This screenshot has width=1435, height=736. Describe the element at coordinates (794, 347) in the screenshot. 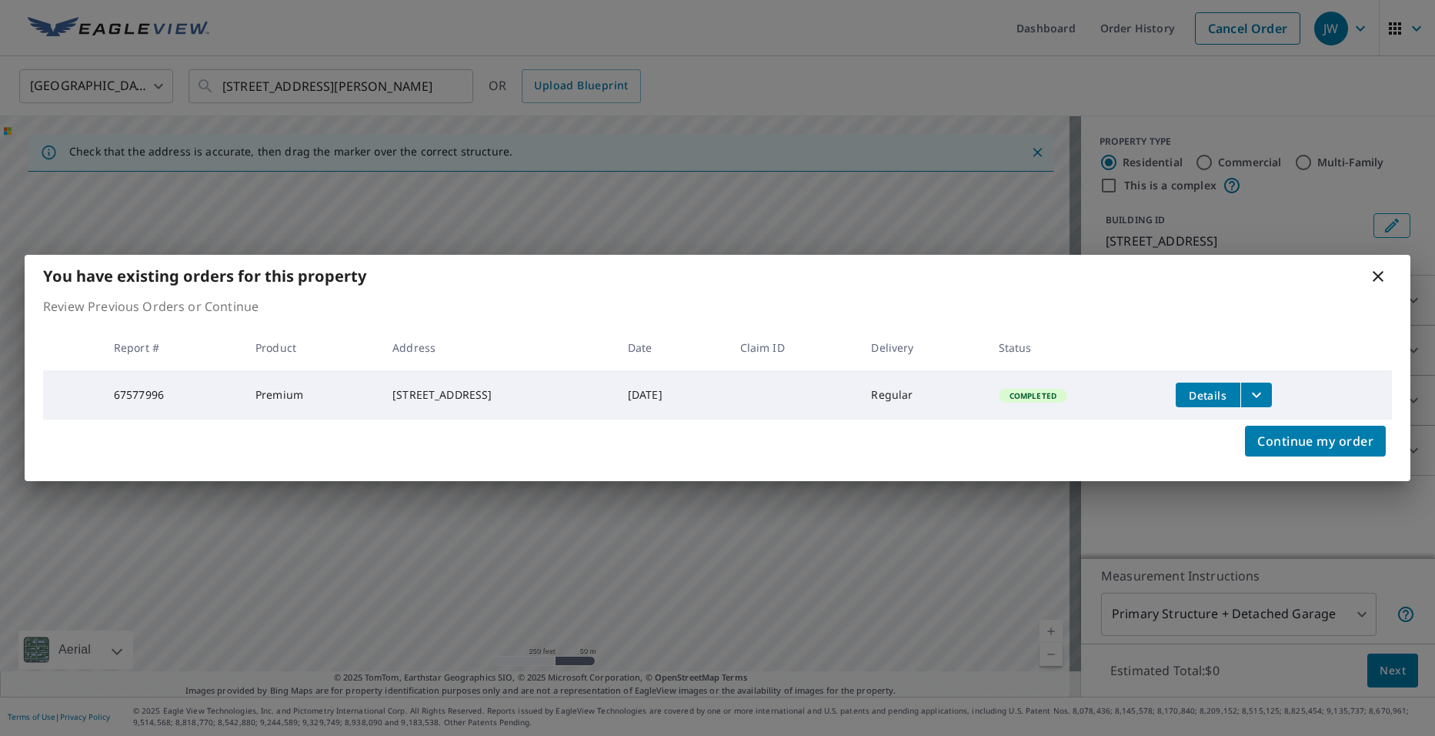

I see `th: Claim ID` at that location.